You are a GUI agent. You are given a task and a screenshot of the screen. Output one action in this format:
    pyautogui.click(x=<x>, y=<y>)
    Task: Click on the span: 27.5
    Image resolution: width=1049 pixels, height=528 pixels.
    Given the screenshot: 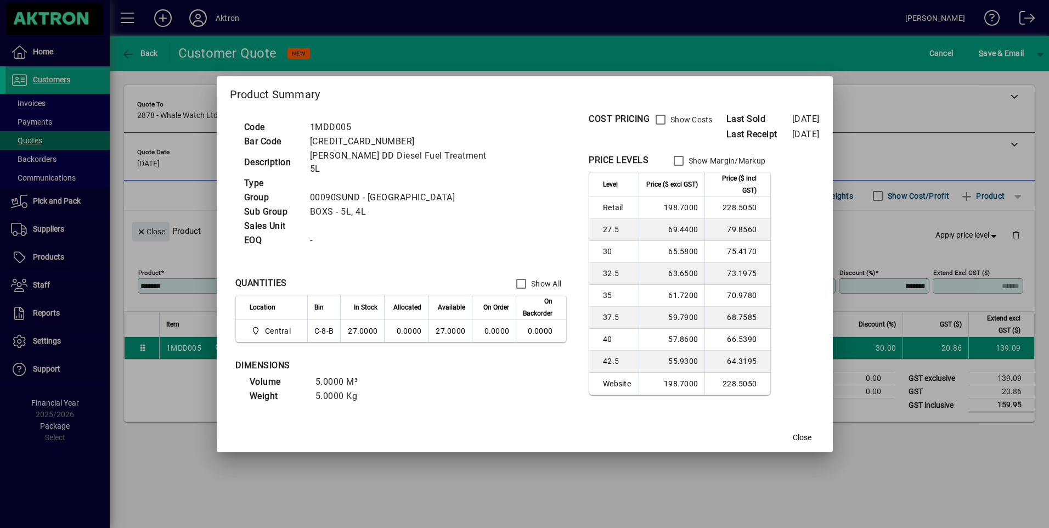 What is the action you would take?
    pyautogui.click(x=617, y=229)
    